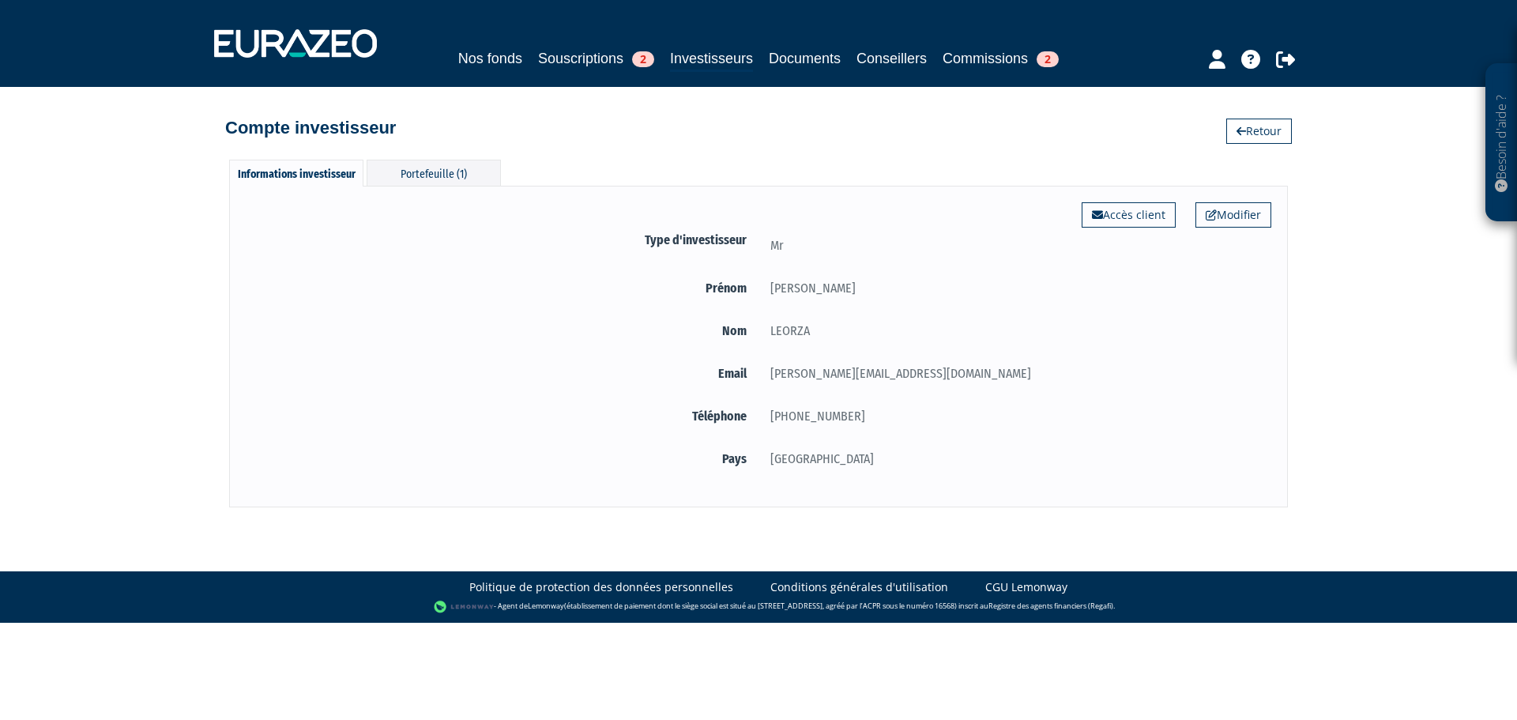 The image size is (1517, 720). Describe the element at coordinates (464, 607) in the screenshot. I see `img: logo-lemonway.png` at that location.